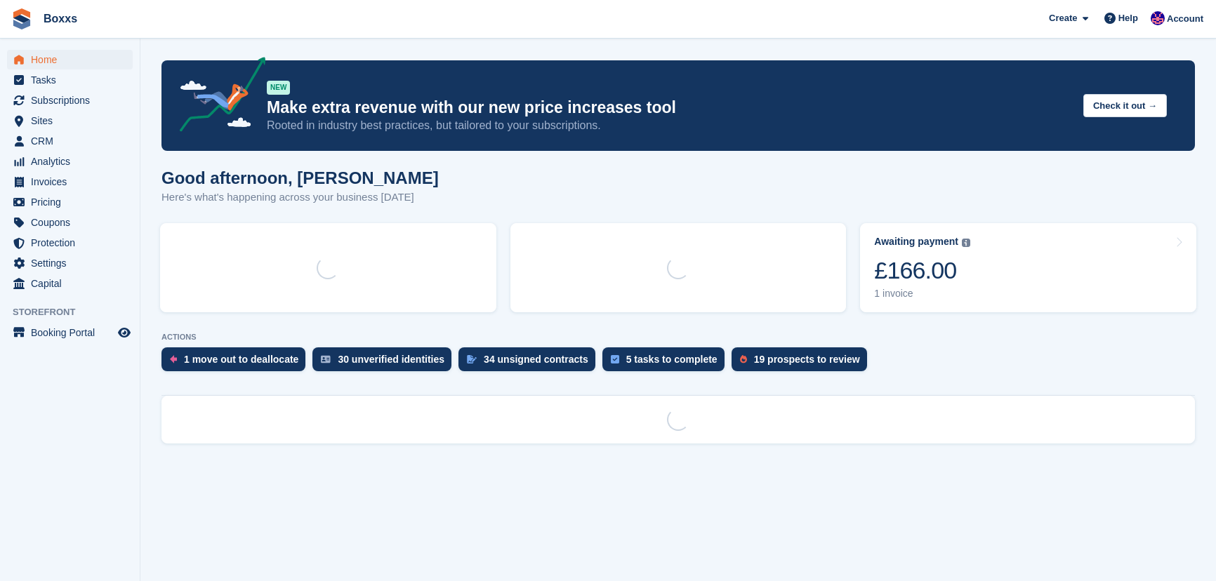  I want to click on div: 34 unsigned contracts, so click(536, 359).